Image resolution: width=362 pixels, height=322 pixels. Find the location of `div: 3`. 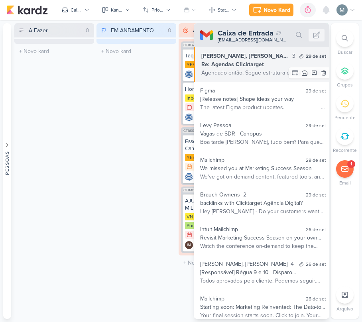

div: 3 is located at coordinates (294, 56).